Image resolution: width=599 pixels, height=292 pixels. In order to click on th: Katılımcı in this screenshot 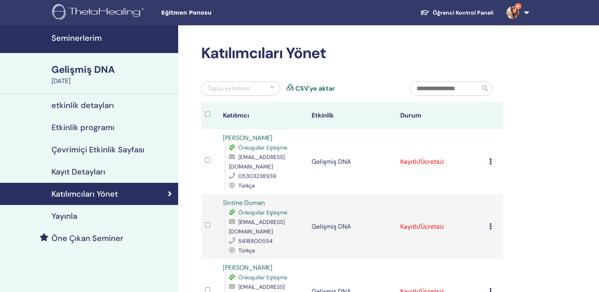, I will do `click(263, 116)`.